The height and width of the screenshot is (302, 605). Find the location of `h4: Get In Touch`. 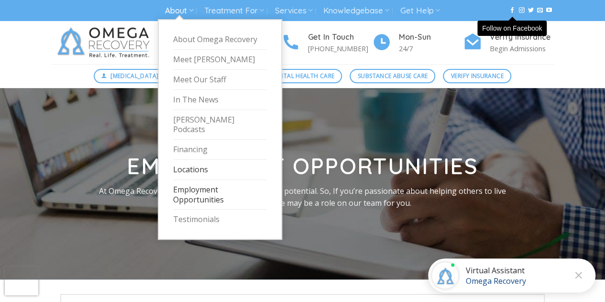

h4: Get In Touch is located at coordinates (340, 37).